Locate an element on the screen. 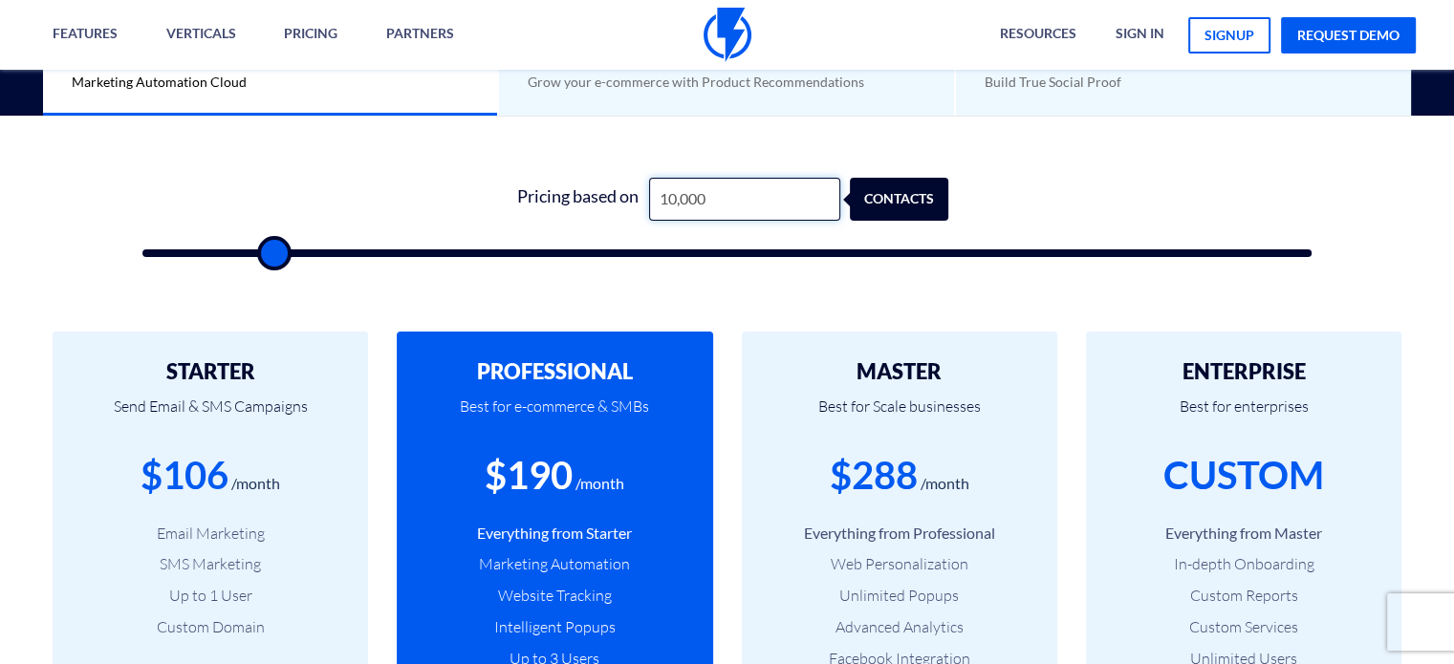 This screenshot has width=1454, height=664. li: Email Marketing is located at coordinates (210, 533).